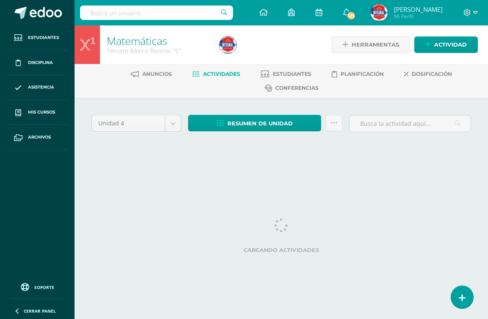  Describe the element at coordinates (156, 13) in the screenshot. I see `input: Busca un usuario...` at that location.